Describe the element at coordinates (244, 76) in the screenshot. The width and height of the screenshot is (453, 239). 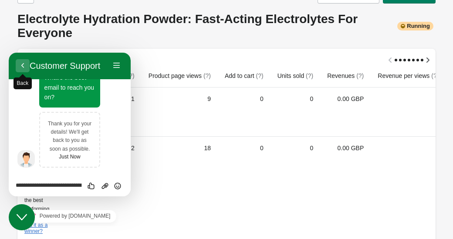
I see `span: Add to cart` at that location.